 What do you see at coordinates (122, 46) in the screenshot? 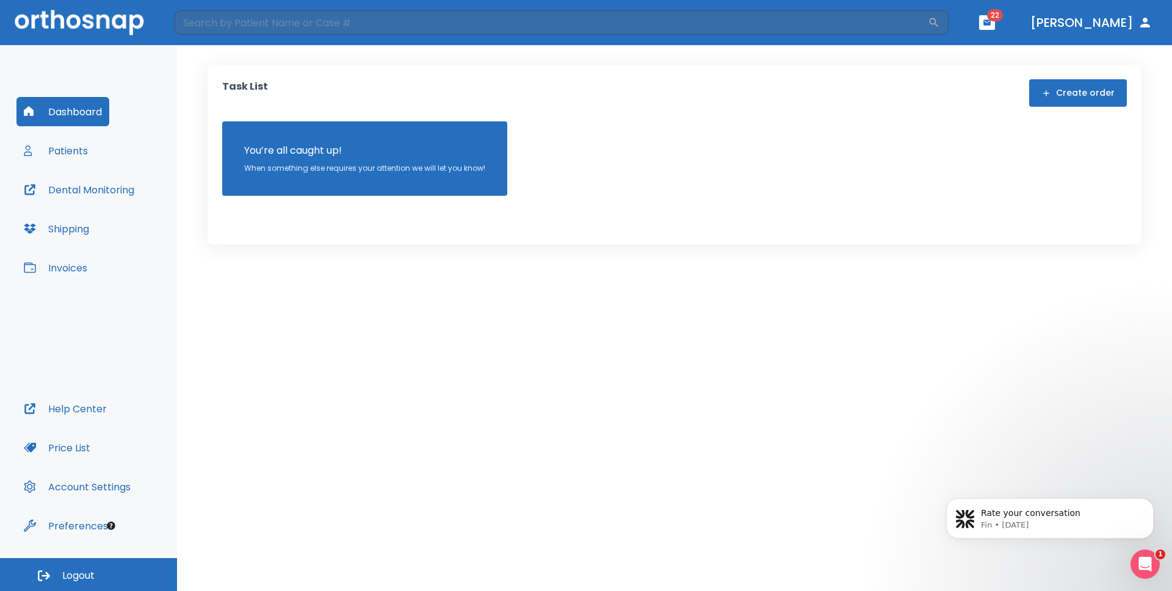
I see `div: message notification from Fin, 15w ago. Rate your conversation` at bounding box center [122, 46].